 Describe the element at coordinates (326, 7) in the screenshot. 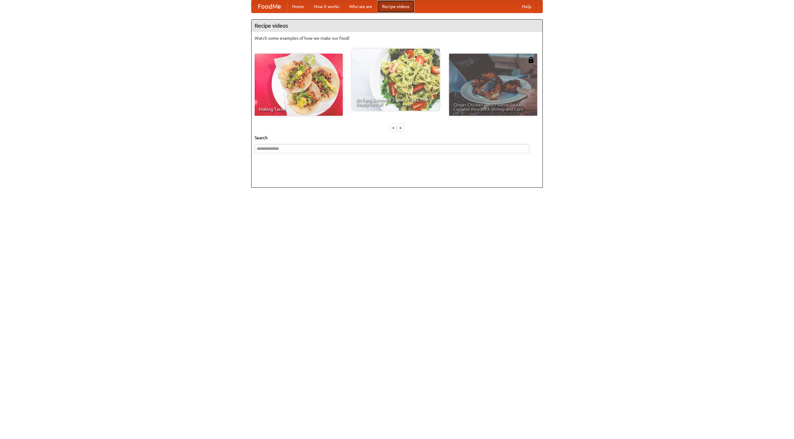

I see `a: How it works` at that location.